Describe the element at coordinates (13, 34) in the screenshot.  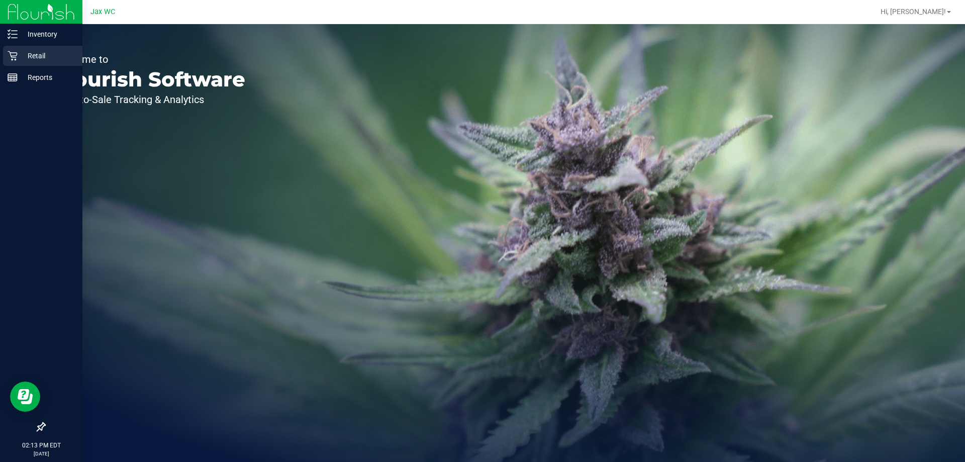
I see `inline-svg: Inventory` at that location.